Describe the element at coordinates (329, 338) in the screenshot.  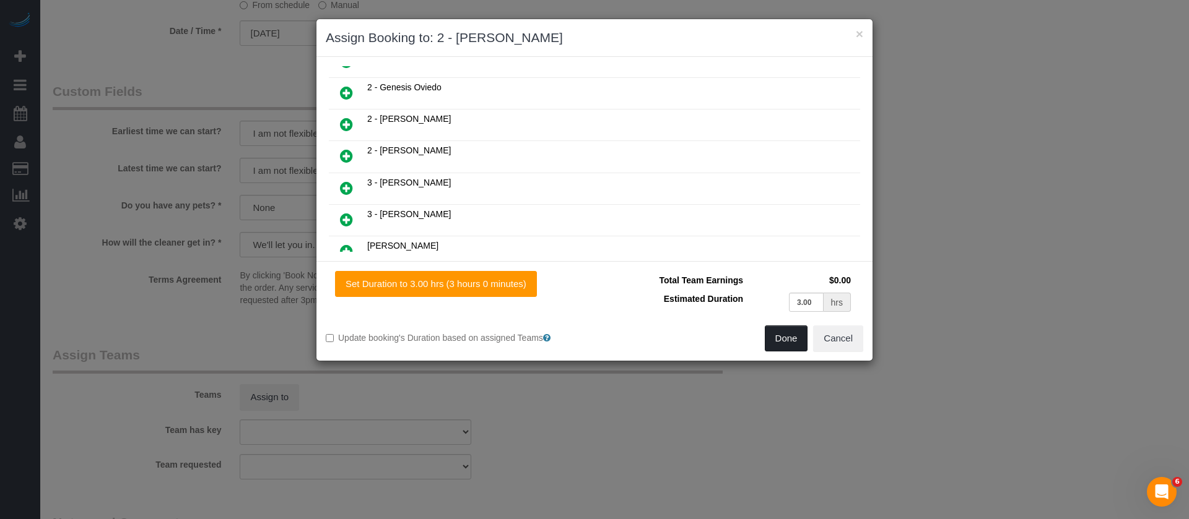
I see `input: Update booking's Duration based on assigned Teams` at that location.